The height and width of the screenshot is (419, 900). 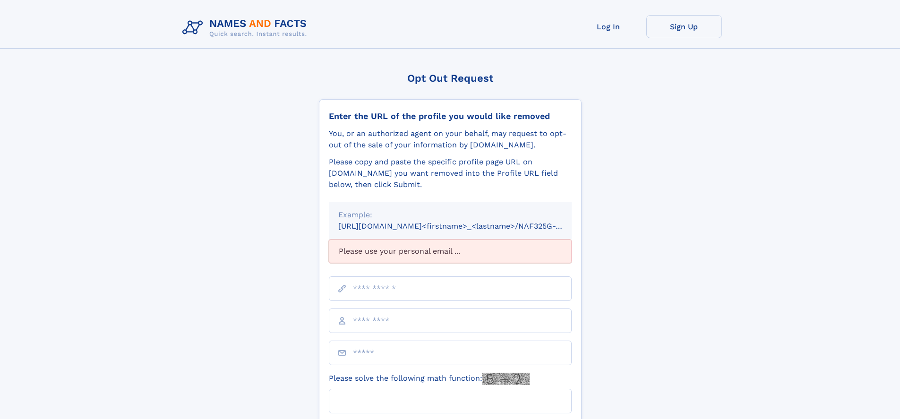 What do you see at coordinates (450, 116) in the screenshot?
I see `div: Enter the URL of the profile you would like removed` at bounding box center [450, 116].